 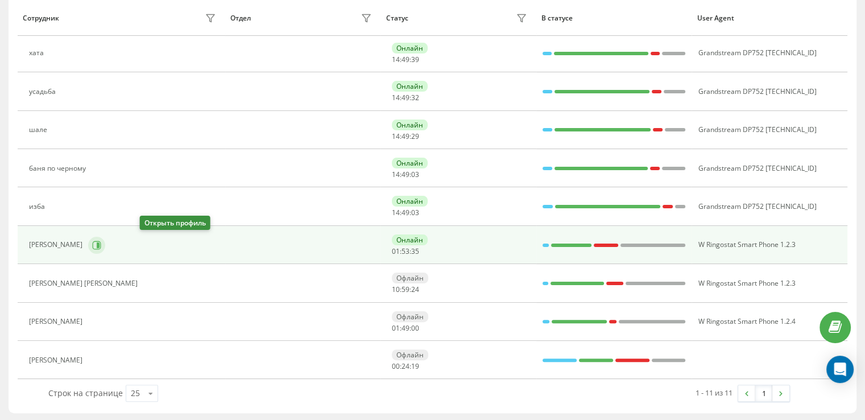 What do you see at coordinates (241, 18) in the screenshot?
I see `div: Отдел` at bounding box center [241, 18].